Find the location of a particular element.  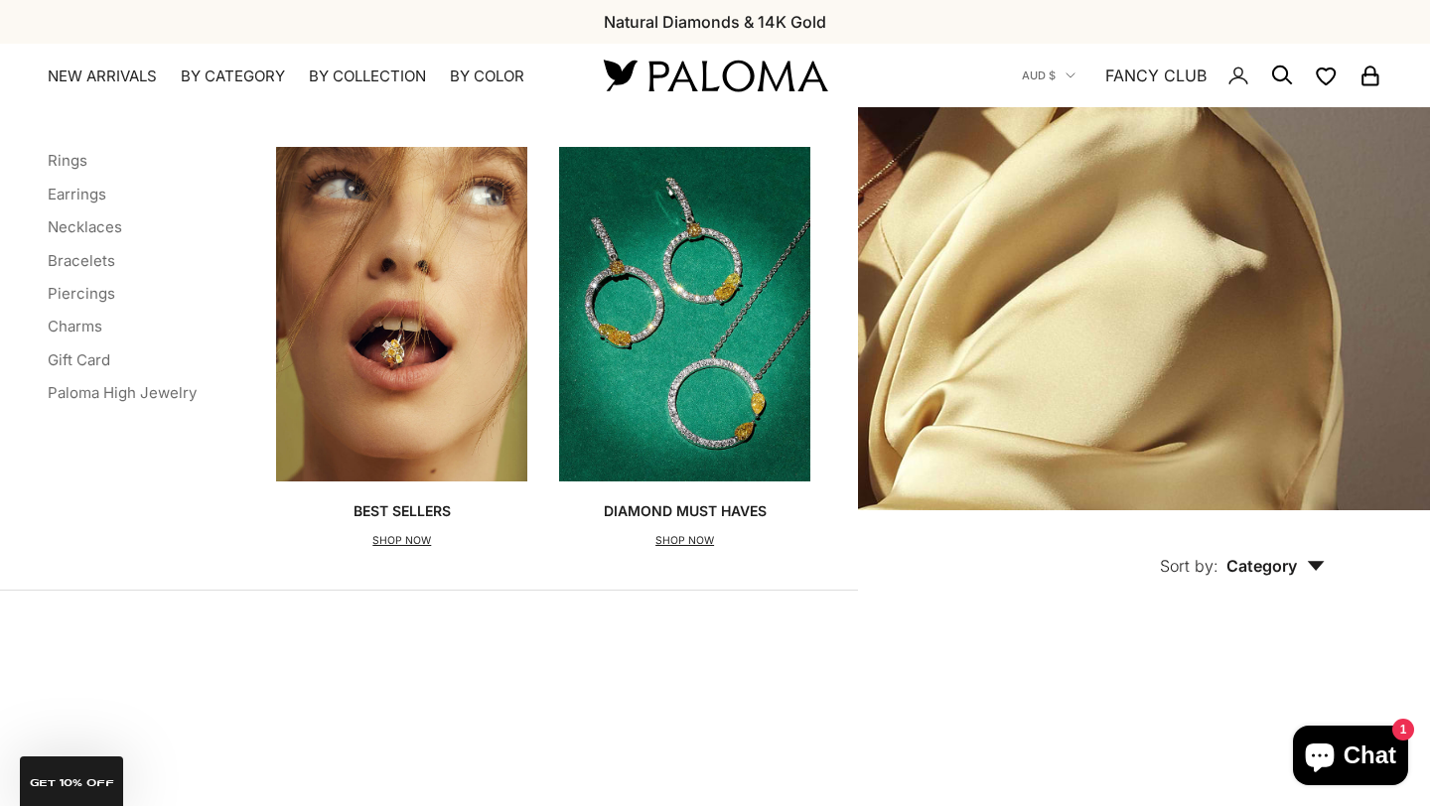

summary: By Category is located at coordinates (232, 76).